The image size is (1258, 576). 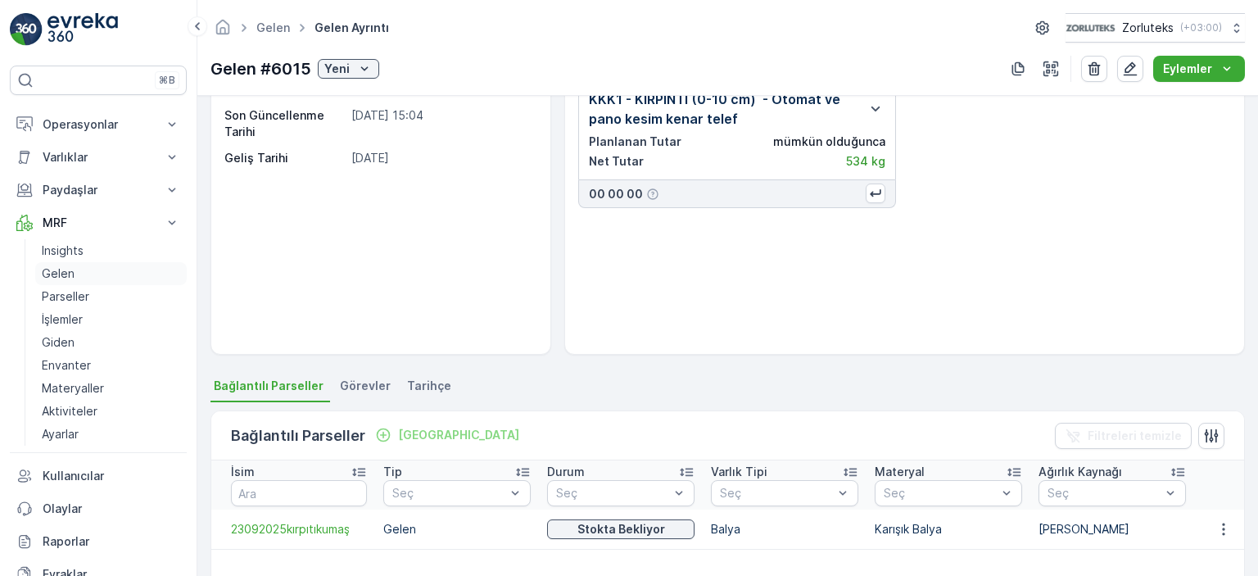 I want to click on a: Ayarlar, so click(x=111, y=434).